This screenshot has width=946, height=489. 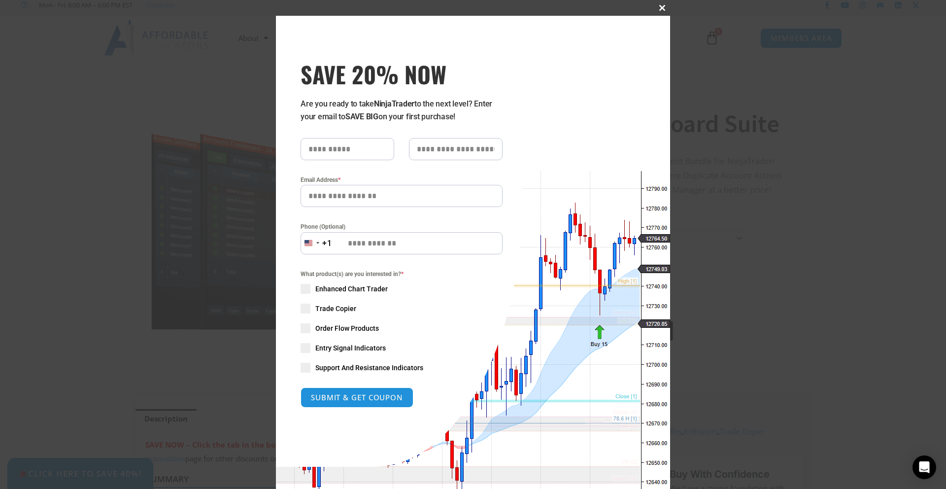 What do you see at coordinates (394, 103) in the screenshot?
I see `strong: NinjaTrader` at bounding box center [394, 103].